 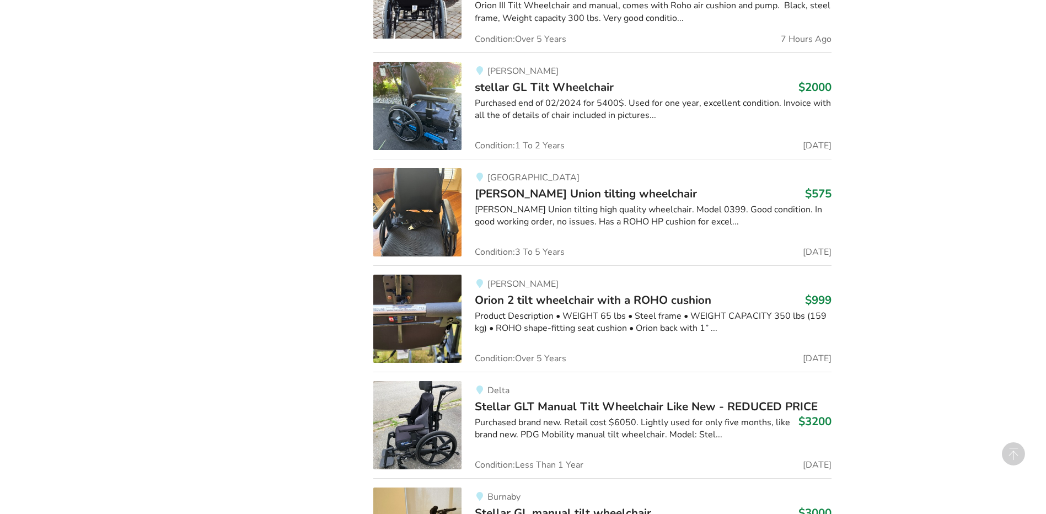 I want to click on h3: $999, so click(x=818, y=300).